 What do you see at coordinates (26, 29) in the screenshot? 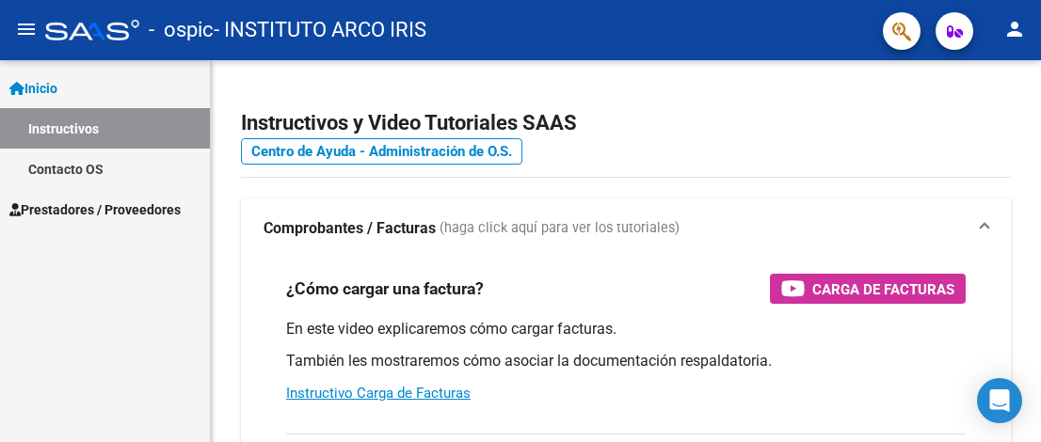
I see `mat-icon: menu` at bounding box center [26, 29].